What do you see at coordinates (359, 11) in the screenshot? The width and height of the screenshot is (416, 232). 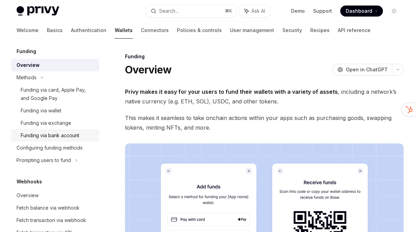 I see `span: Dashboard` at bounding box center [359, 11].